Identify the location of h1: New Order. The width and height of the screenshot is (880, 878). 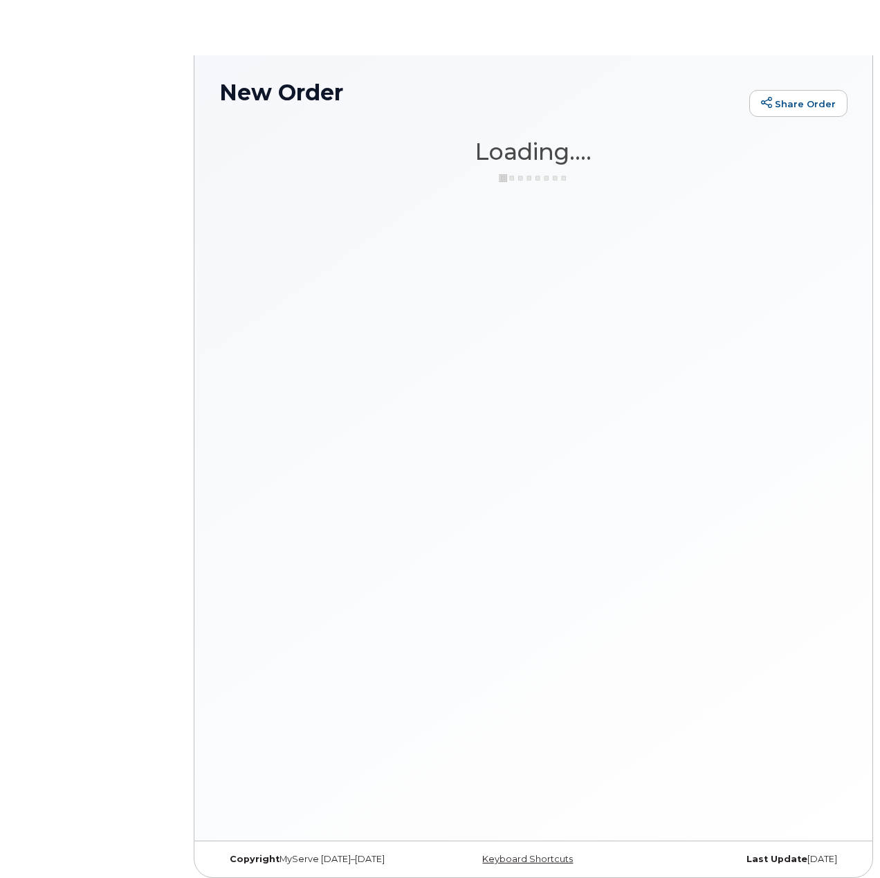
(481, 92).